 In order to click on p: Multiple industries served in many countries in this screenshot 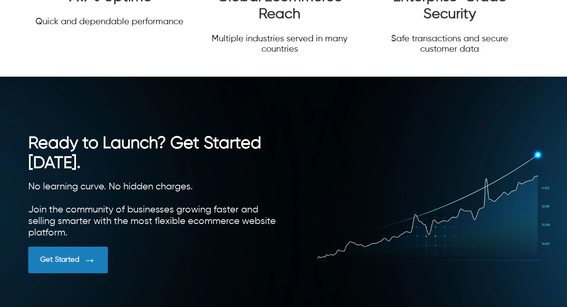, I will do `click(279, 44)`.